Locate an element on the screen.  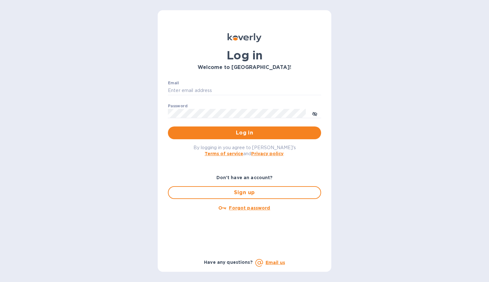
b: Email us is located at coordinates (275, 262).